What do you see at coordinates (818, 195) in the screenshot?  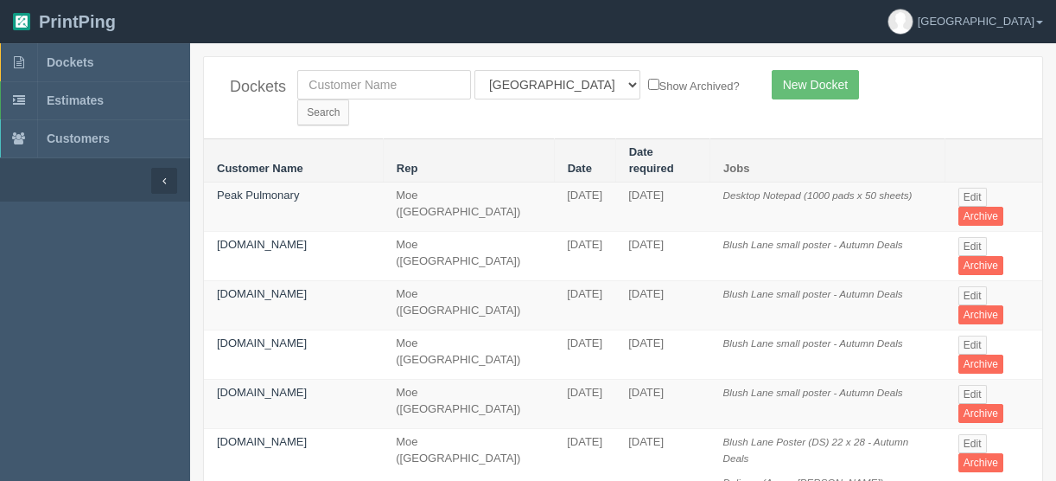 I see `i: Desktop Notepad (1000 pads x 50 sheets)` at bounding box center [818, 195].